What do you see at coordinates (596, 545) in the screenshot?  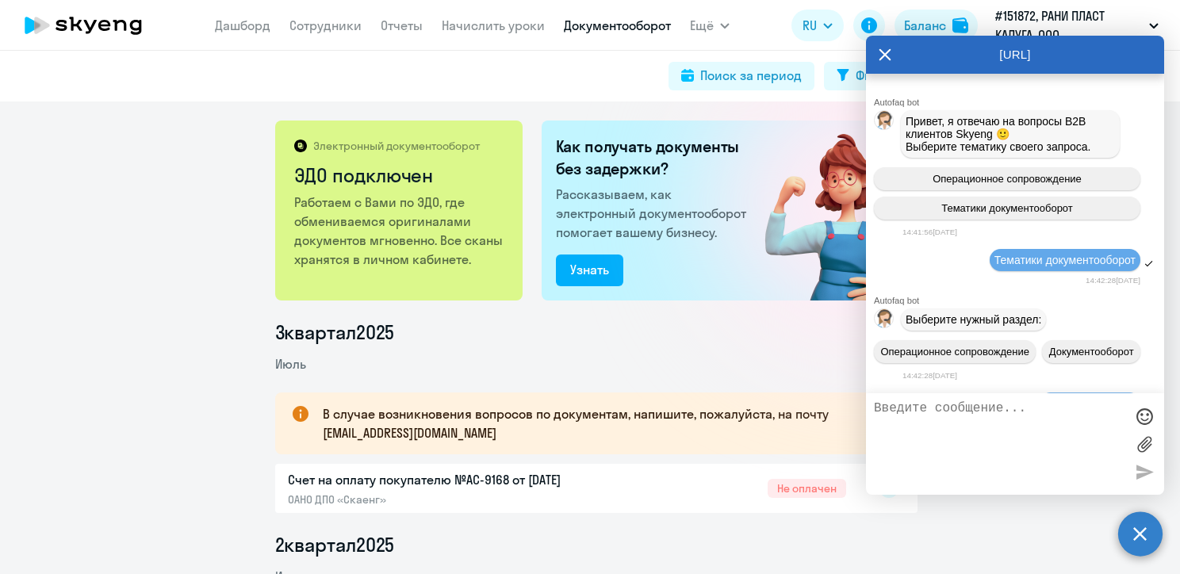 I see `li: 2 квартал 2025` at bounding box center [596, 545].